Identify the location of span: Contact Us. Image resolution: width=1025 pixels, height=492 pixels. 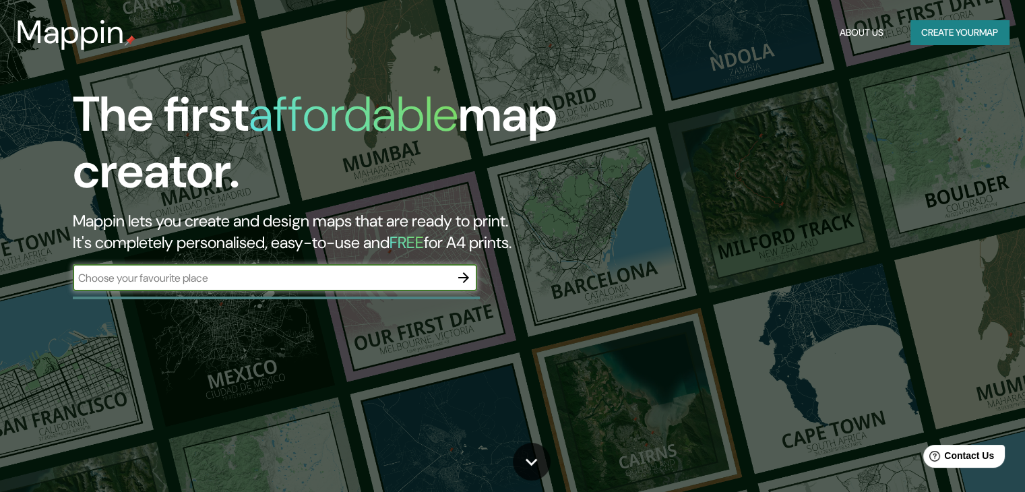
(64, 16).